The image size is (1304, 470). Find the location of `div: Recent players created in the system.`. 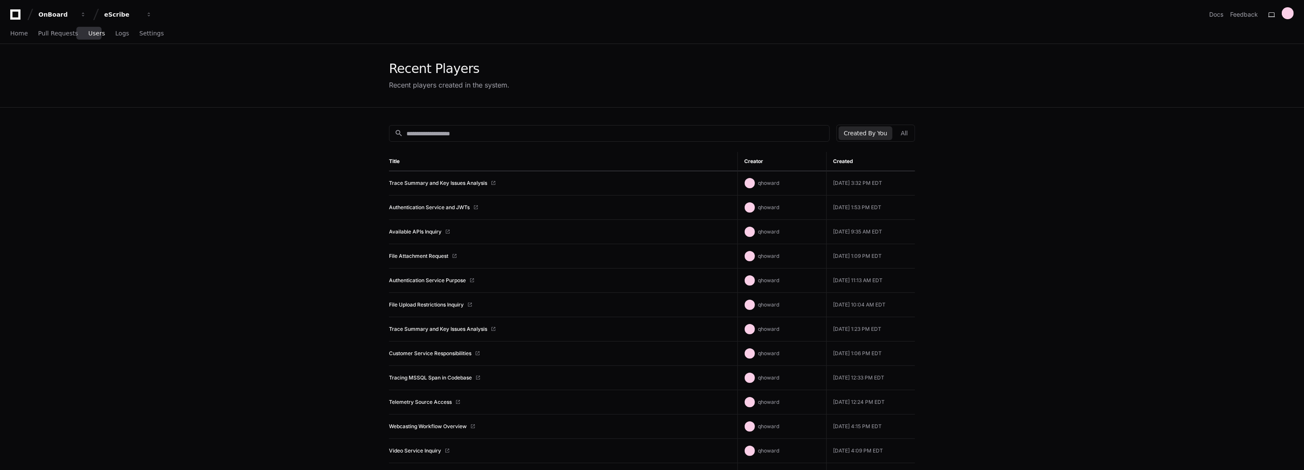

div: Recent players created in the system. is located at coordinates (449, 85).